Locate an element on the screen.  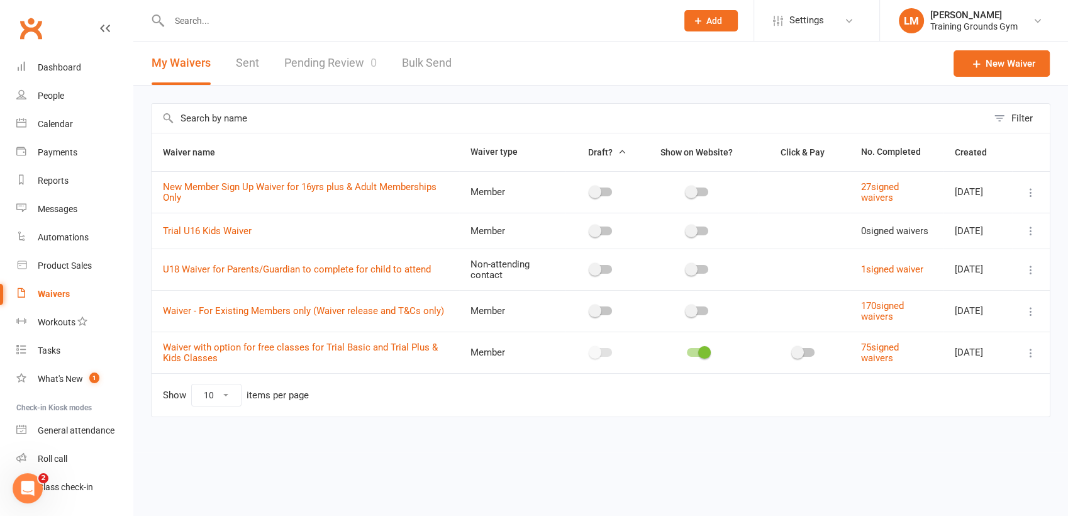
span: Show on Website? is located at coordinates (697, 152).